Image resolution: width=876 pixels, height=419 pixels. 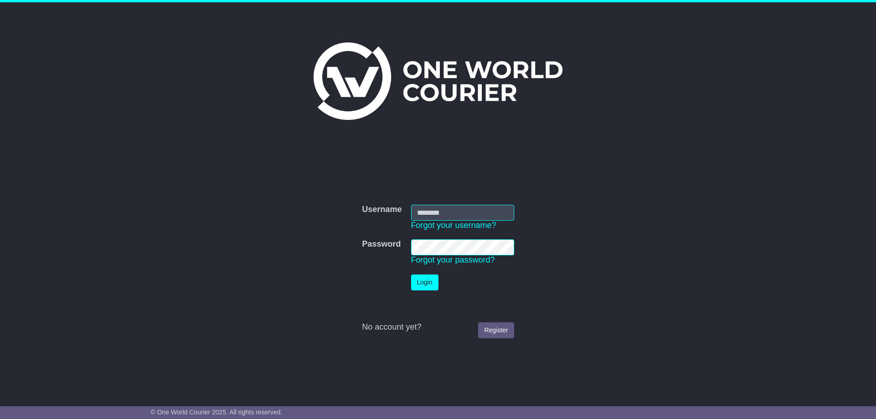 What do you see at coordinates (454, 225) in the screenshot?
I see `a: Forgot your username?` at bounding box center [454, 225].